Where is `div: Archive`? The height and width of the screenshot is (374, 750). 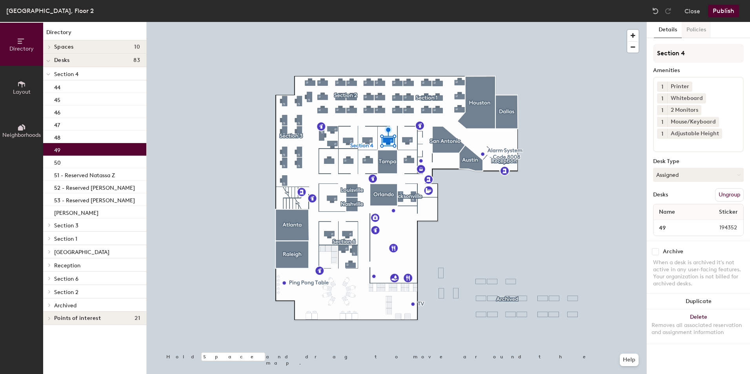
div: Archive is located at coordinates (673, 252).